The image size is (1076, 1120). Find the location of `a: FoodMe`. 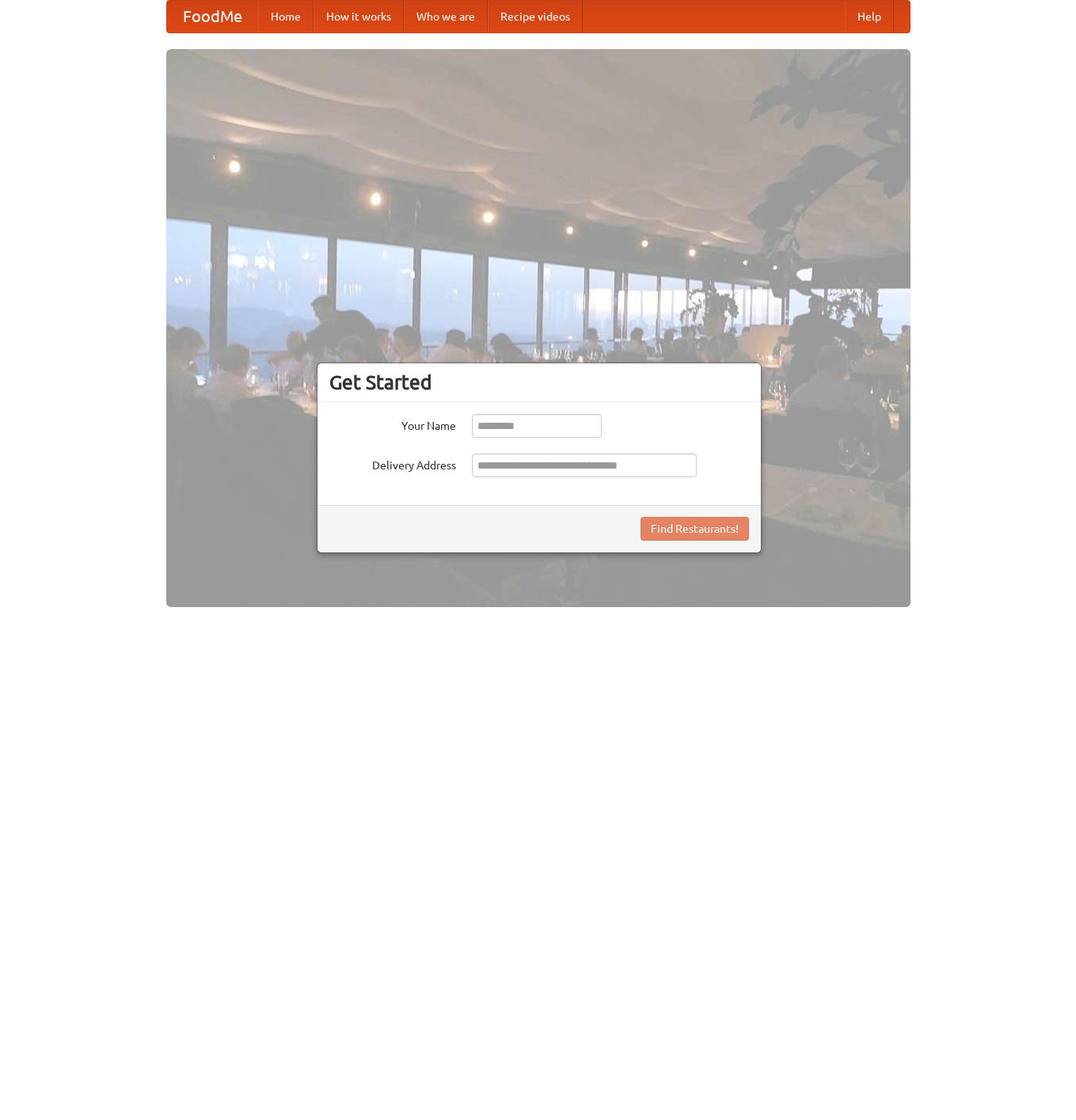

a: FoodMe is located at coordinates (212, 17).